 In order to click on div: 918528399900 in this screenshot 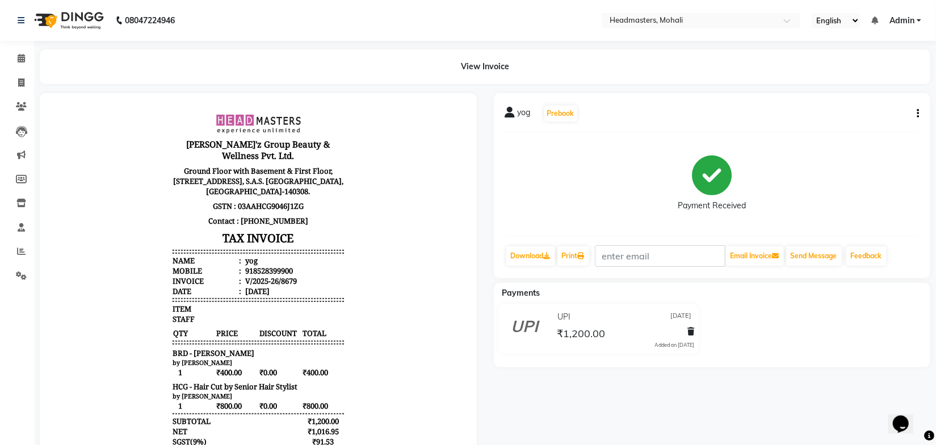, I will do `click(217, 166)`.